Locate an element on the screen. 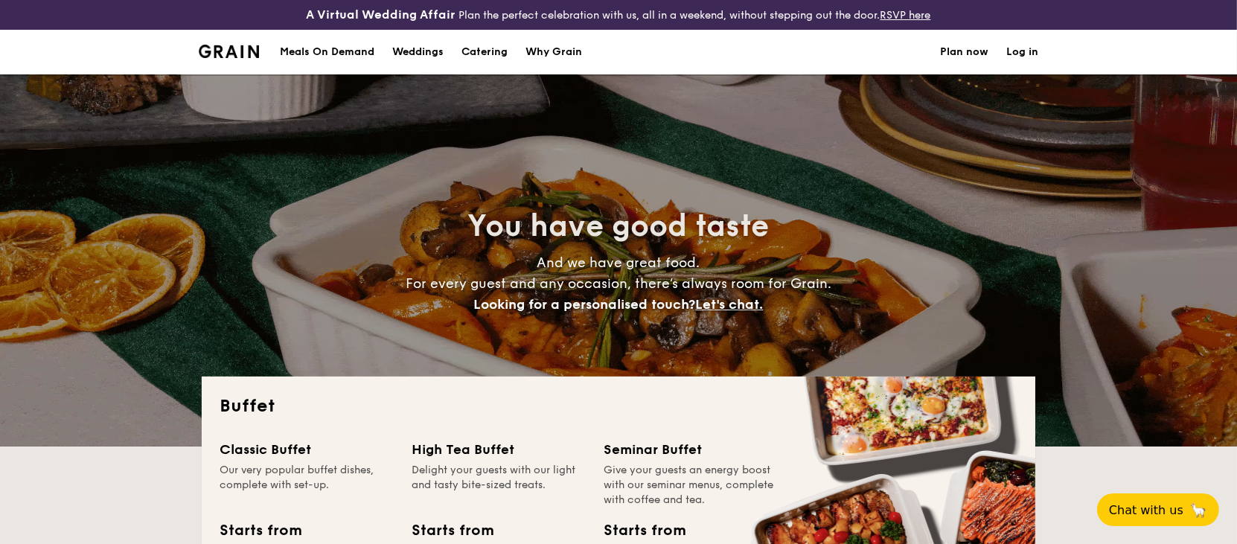 The width and height of the screenshot is (1237, 544). span: You have good taste is located at coordinates (618, 226).